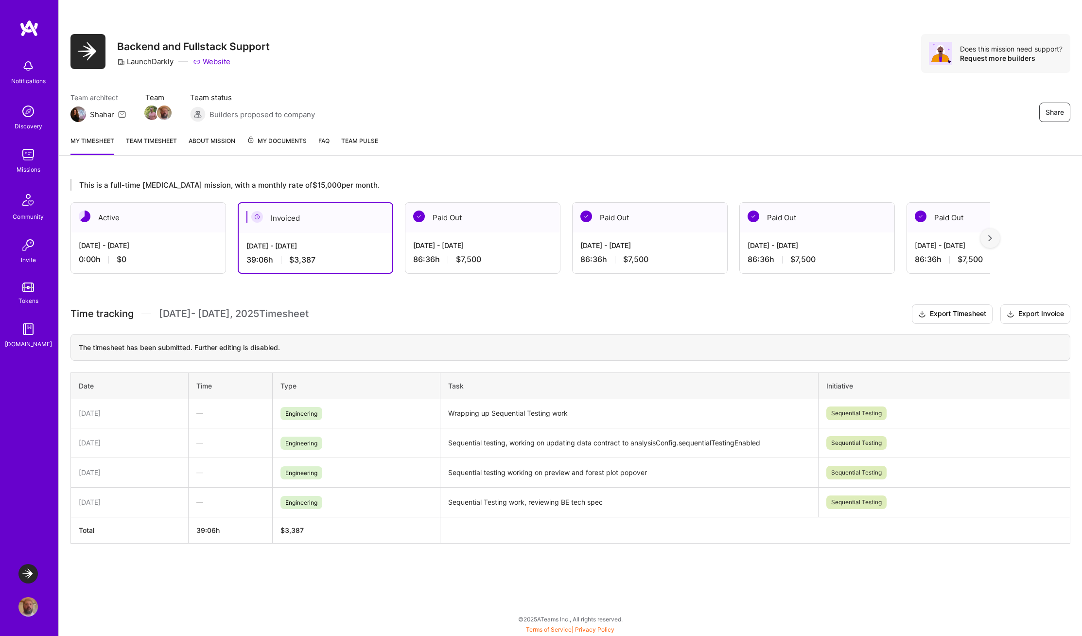 This screenshot has height=636, width=1082. Describe the element at coordinates (276, 145) in the screenshot. I see `a: My Documents` at that location.